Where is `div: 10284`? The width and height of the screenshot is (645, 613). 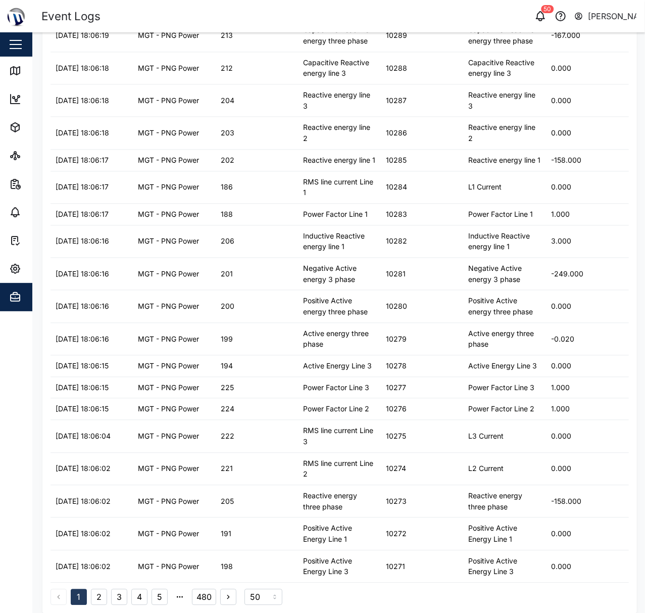 div: 10284 is located at coordinates (397, 187).